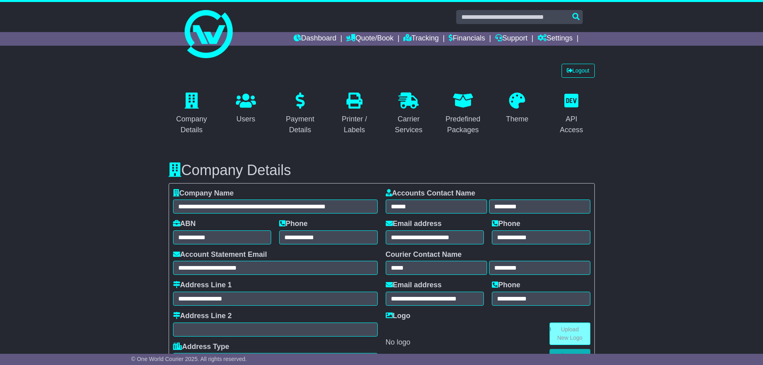 This screenshot has height=365, width=763. I want to click on a: API Access, so click(572, 114).